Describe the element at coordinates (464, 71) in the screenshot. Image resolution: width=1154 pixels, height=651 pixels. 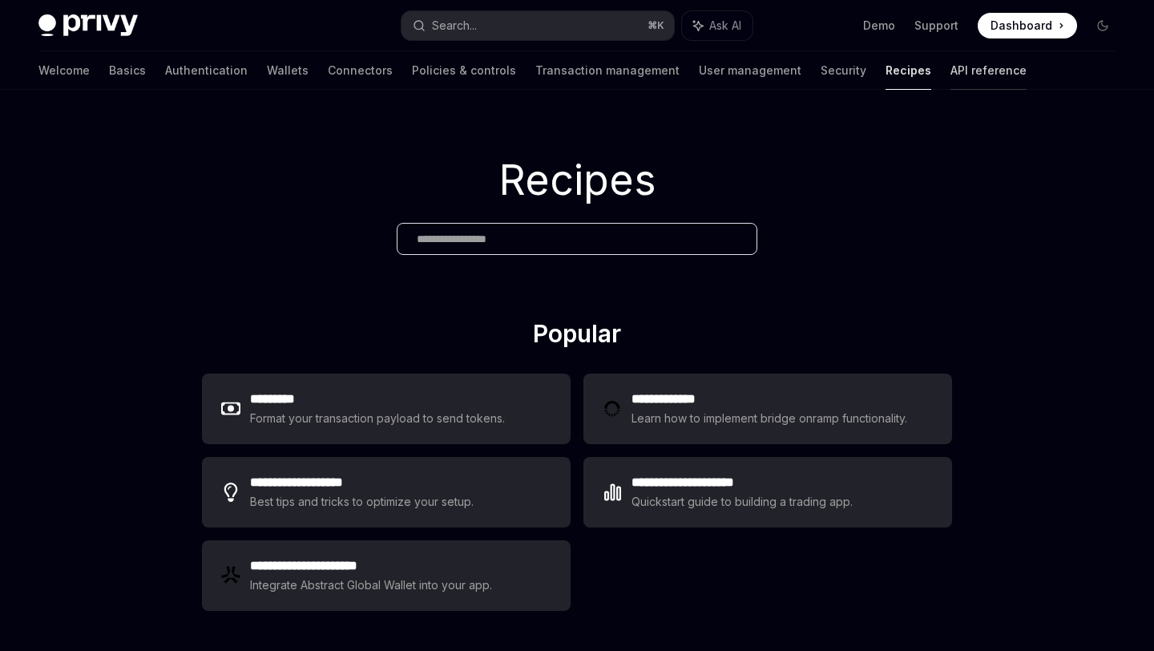
I see `a: Policies & controls` at that location.